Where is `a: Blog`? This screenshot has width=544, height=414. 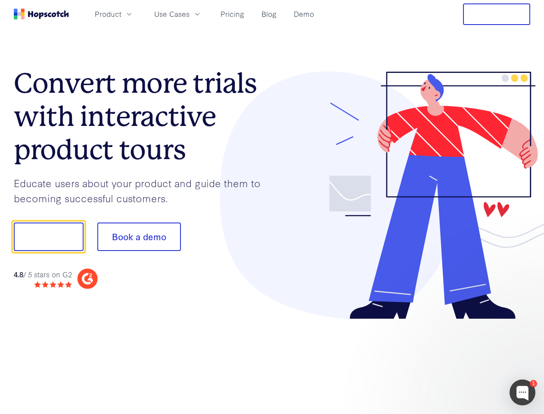
a: Blog is located at coordinates (269, 14).